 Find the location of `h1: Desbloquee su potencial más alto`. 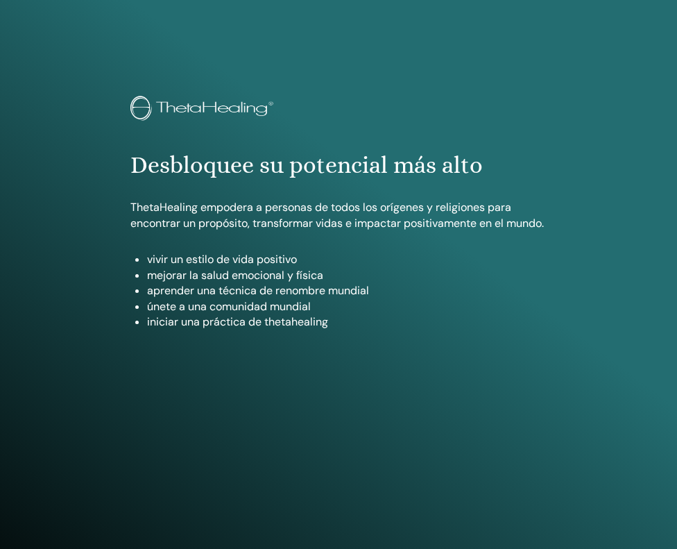

h1: Desbloquee su potencial más alto is located at coordinates (339, 165).